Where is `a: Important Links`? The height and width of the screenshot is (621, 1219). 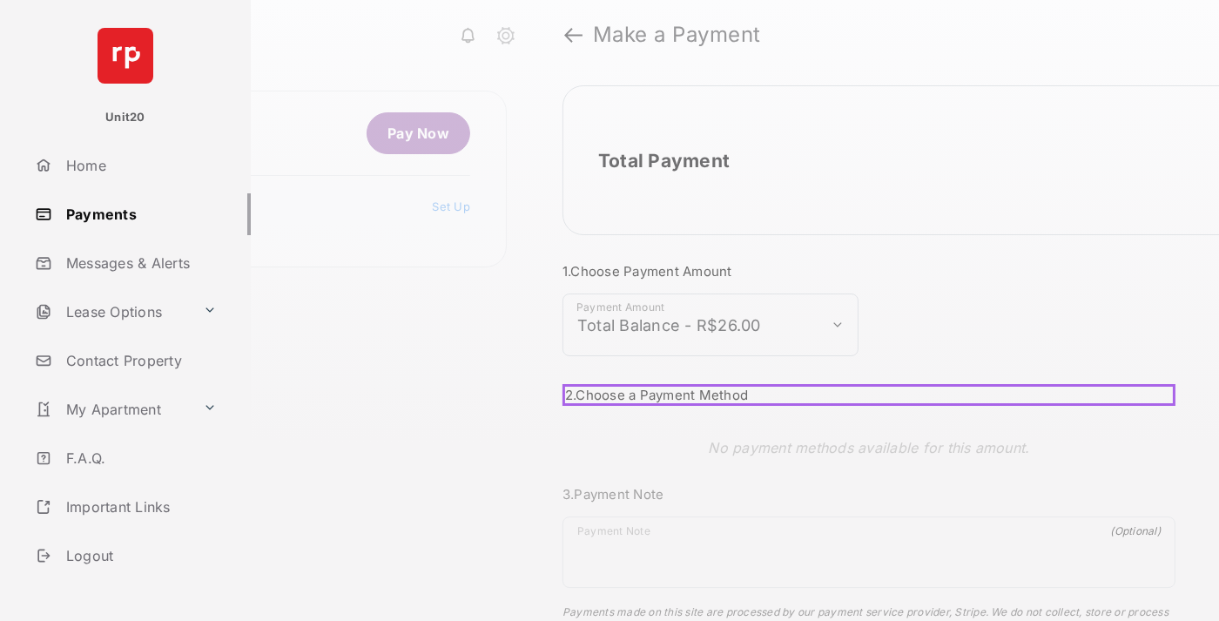 a: Important Links is located at coordinates (125, 507).